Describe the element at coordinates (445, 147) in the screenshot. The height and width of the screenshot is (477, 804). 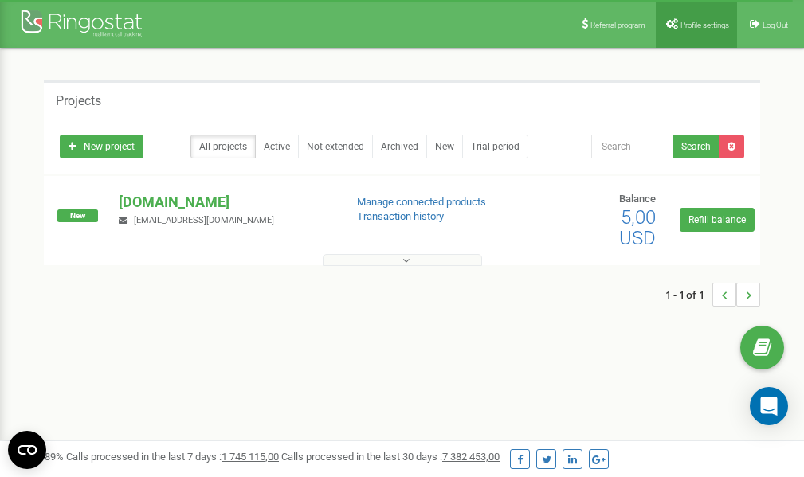
I see `a: New` at that location.